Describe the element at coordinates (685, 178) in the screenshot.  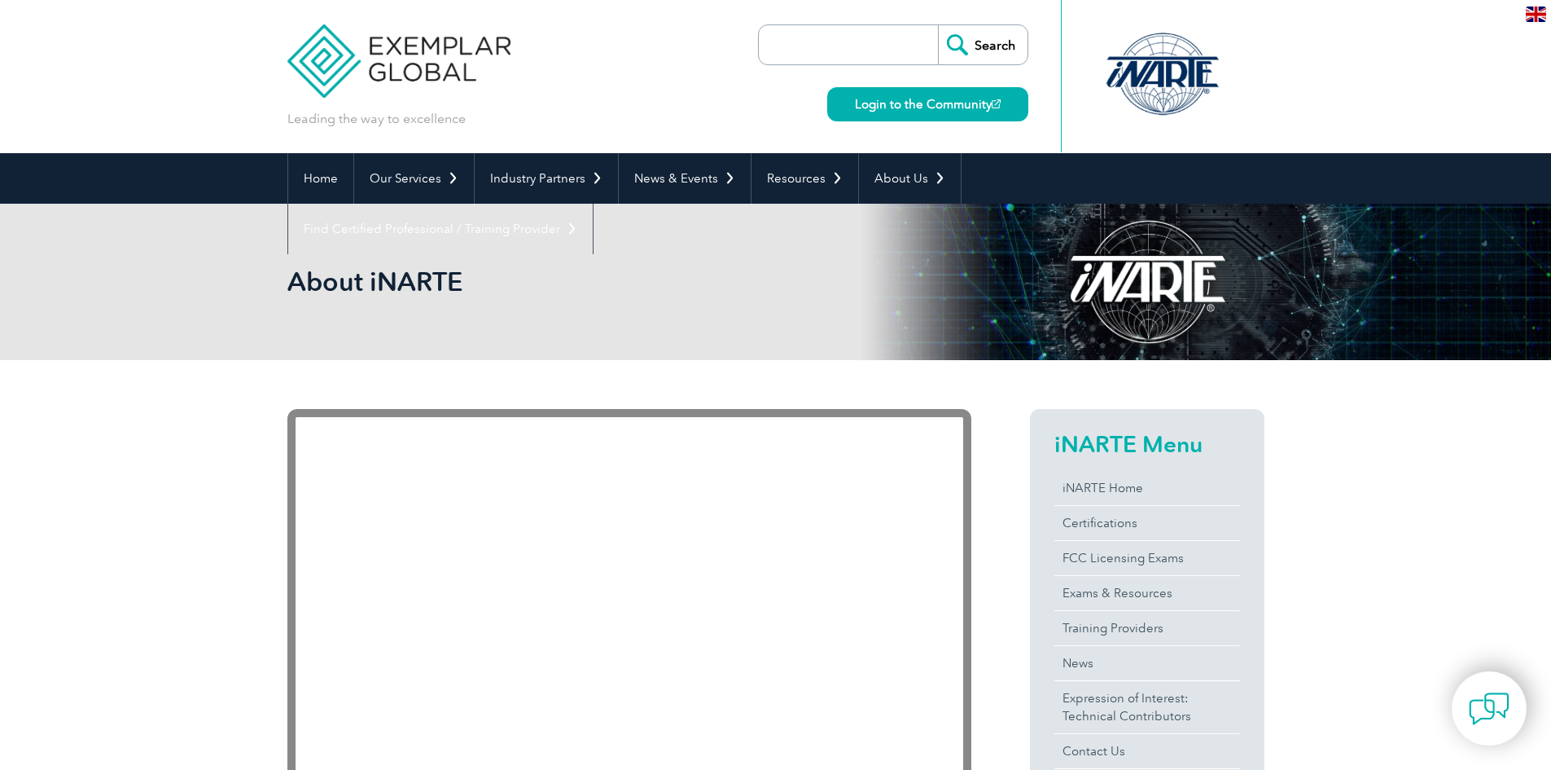
I see `a: News & Events` at that location.